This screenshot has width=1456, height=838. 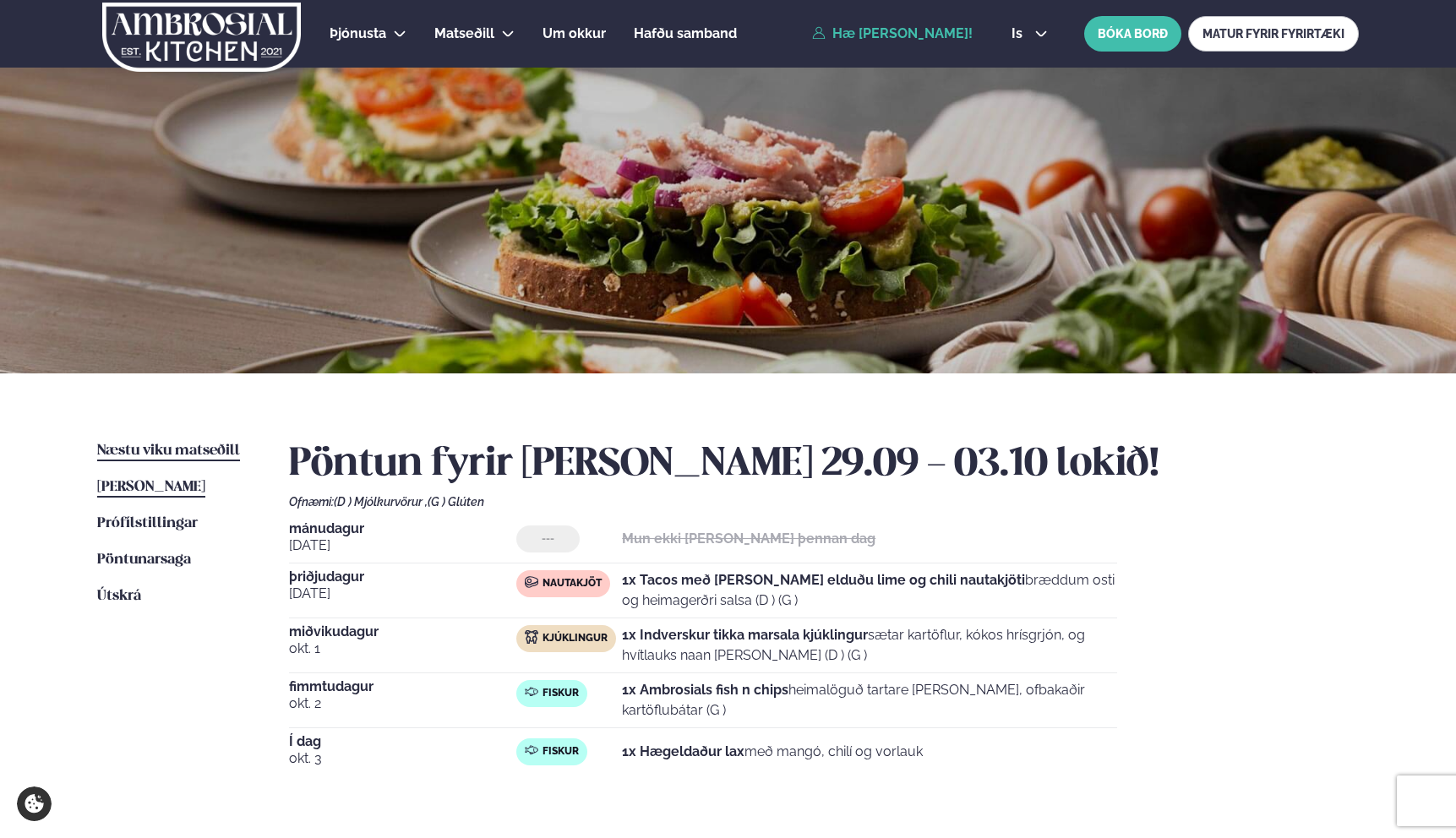 What do you see at coordinates (147, 523) in the screenshot?
I see `span: Prófílstillingar` at bounding box center [147, 523].